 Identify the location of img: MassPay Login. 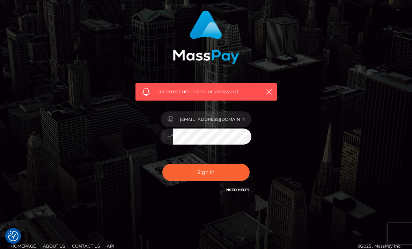
(206, 37).